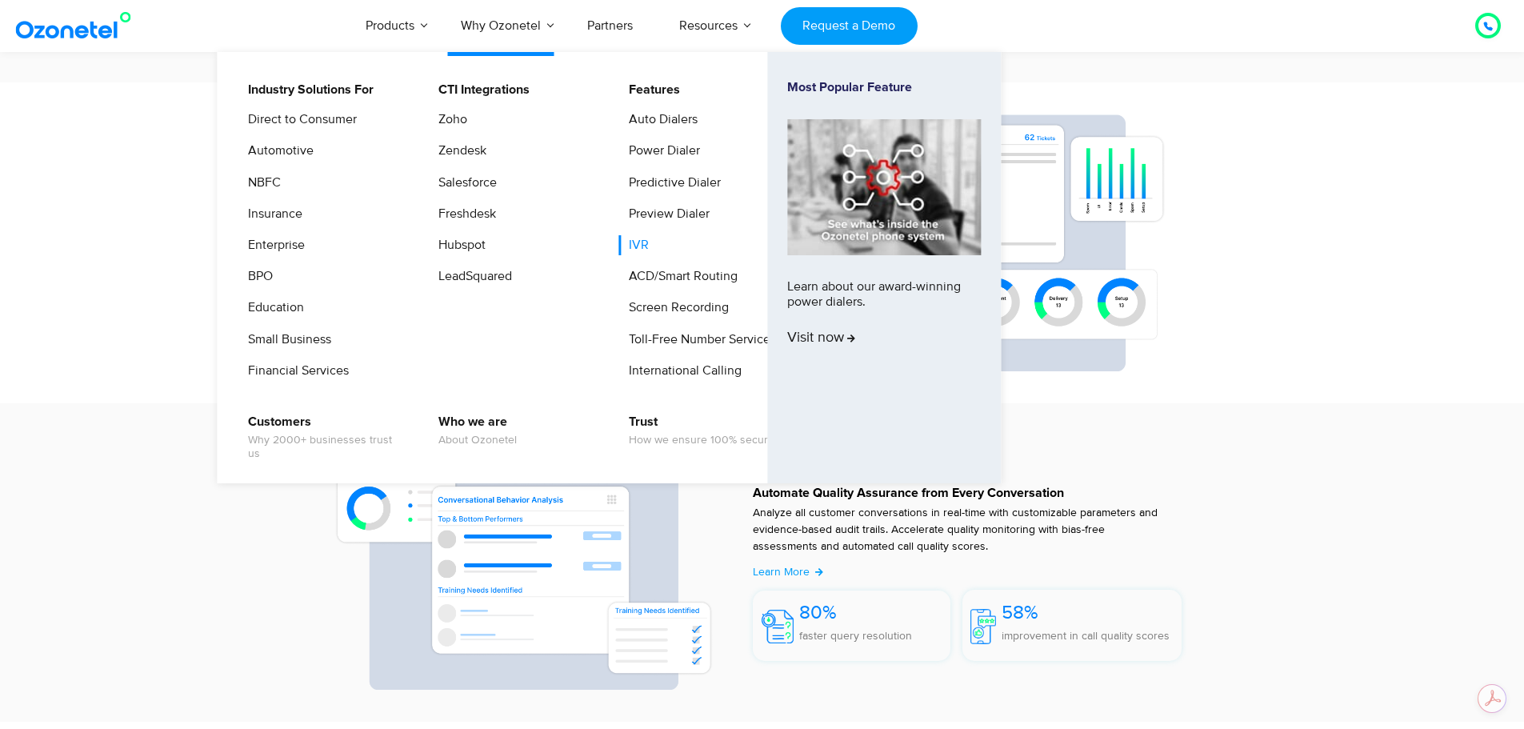 This screenshot has width=1524, height=729. What do you see at coordinates (959, 529) in the screenshot?
I see `p: Analyze all customer conversations in real-time with customizable parameters and evidence-based a...` at bounding box center [959, 529].